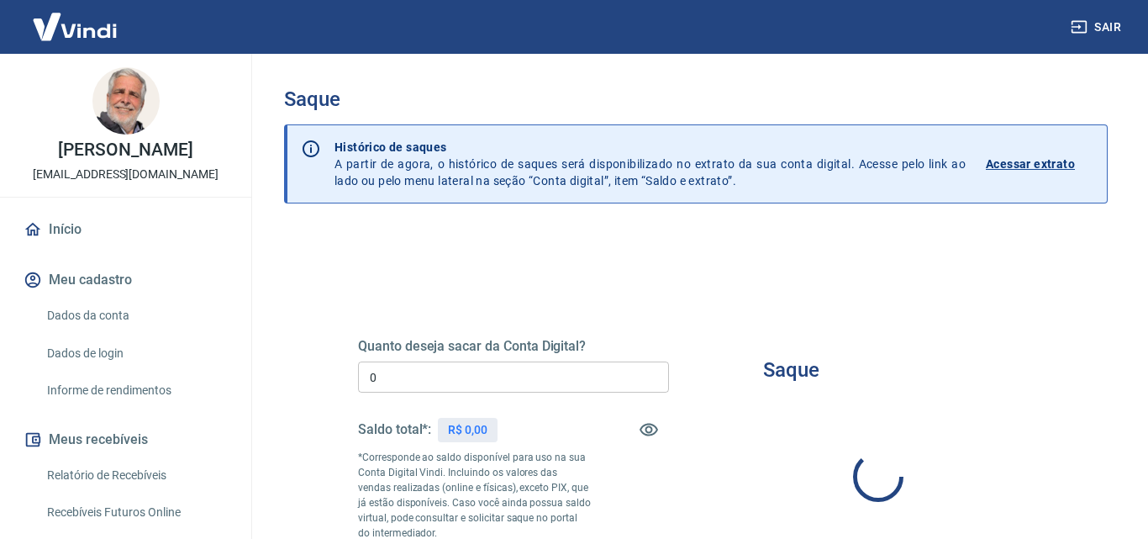 The width and height of the screenshot is (1148, 539). Describe the element at coordinates (1040, 164) in the screenshot. I see `a: Acessar extrato` at that location.